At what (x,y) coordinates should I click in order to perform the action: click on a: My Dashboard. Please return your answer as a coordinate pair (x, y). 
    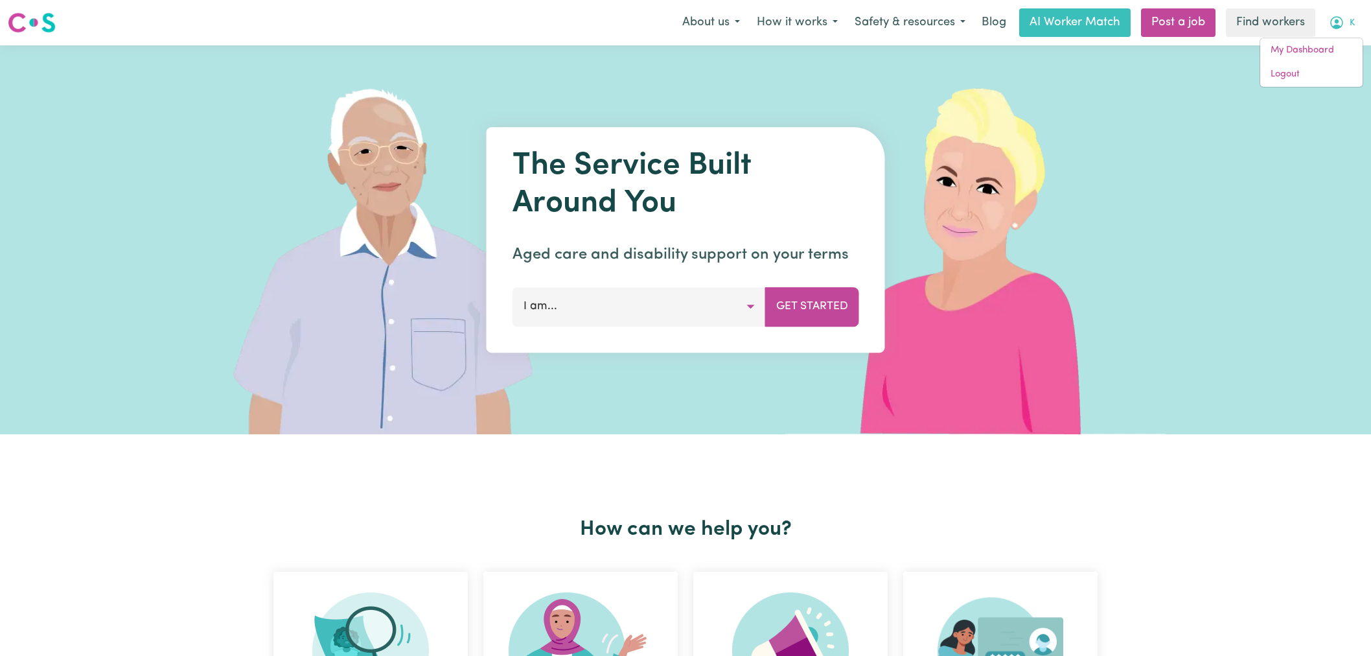
    Looking at the image, I should click on (1311, 51).